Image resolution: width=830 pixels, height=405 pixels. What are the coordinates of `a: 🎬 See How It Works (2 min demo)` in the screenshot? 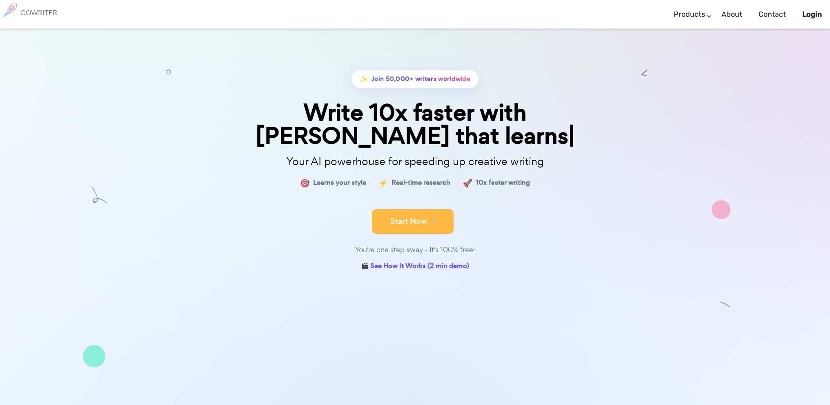 It's located at (415, 266).